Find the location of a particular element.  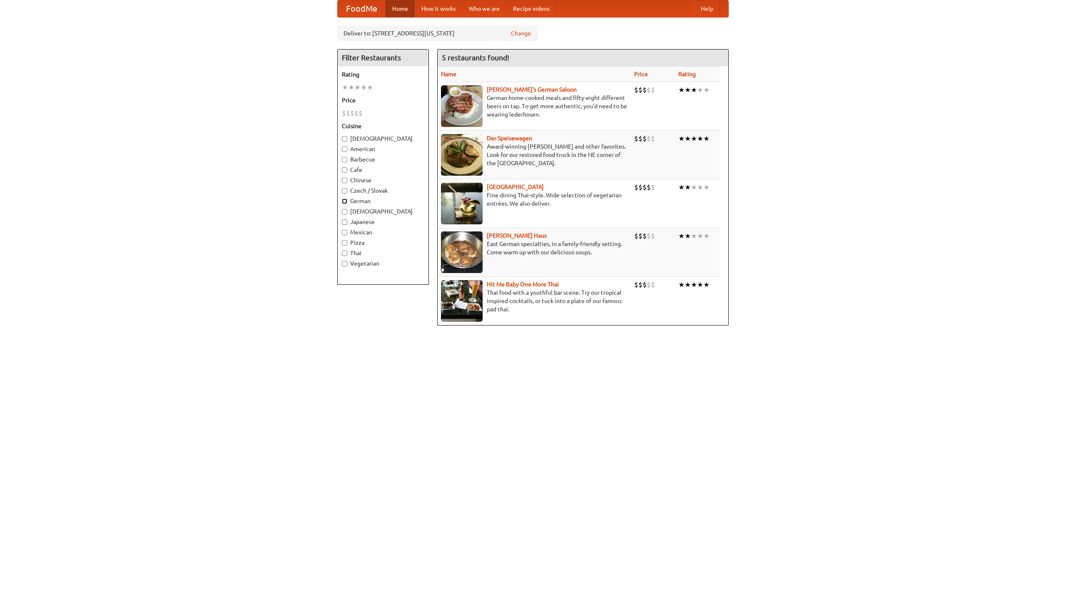

label: Thai is located at coordinates (383, 253).